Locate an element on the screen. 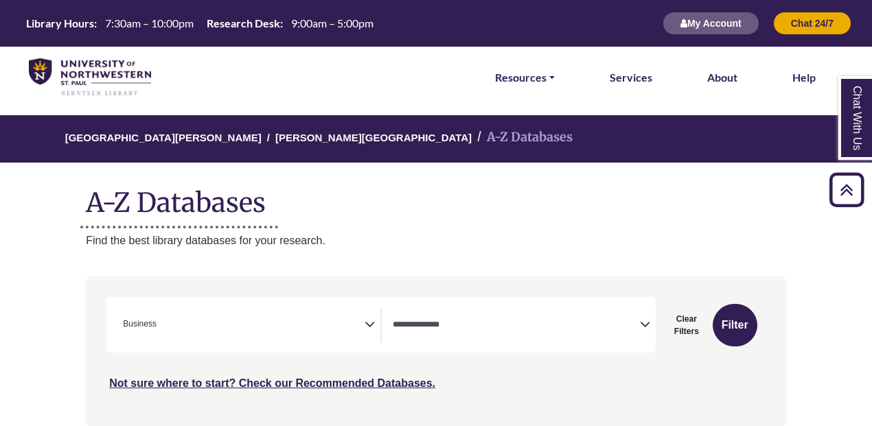 Image resolution: width=872 pixels, height=426 pixels. button: My Account is located at coordinates (710, 23).